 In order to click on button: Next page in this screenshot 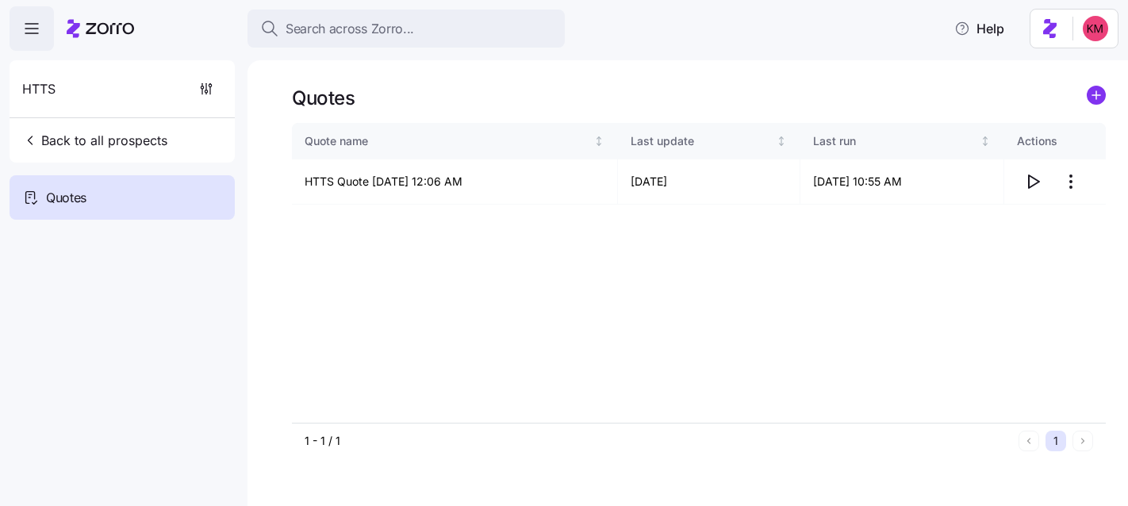, I will do `click(1083, 441)`.